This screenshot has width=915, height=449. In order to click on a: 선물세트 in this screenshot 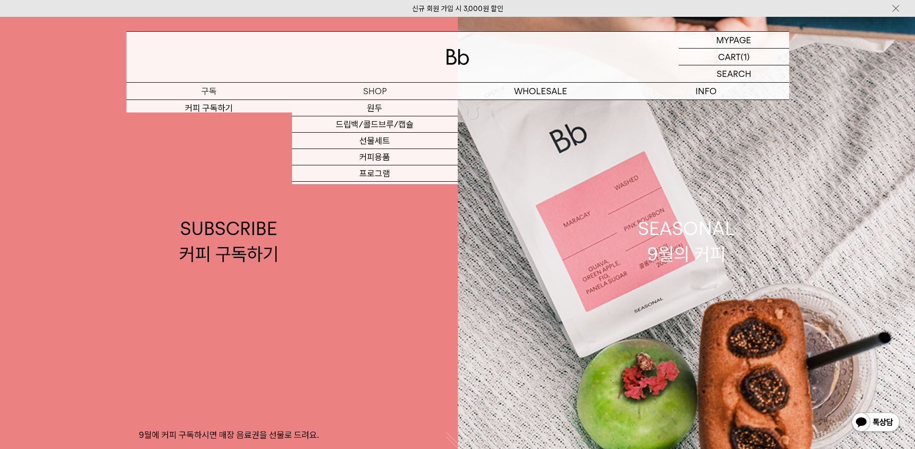, I will do `click(375, 141)`.